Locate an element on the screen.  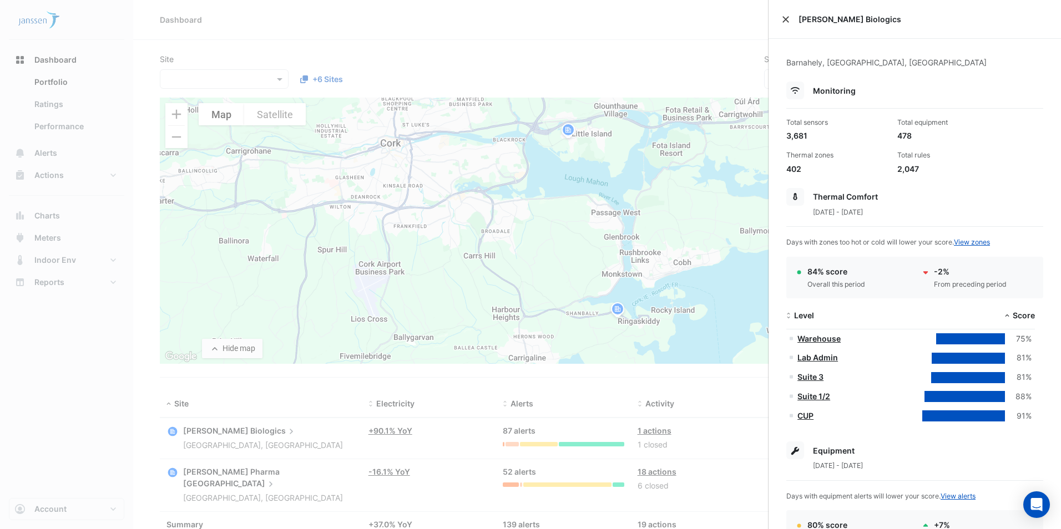
button: Close is located at coordinates (786, 19).